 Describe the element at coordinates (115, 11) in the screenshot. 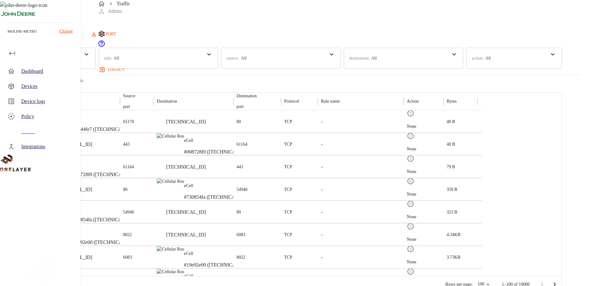

I see `p: Admin` at that location.